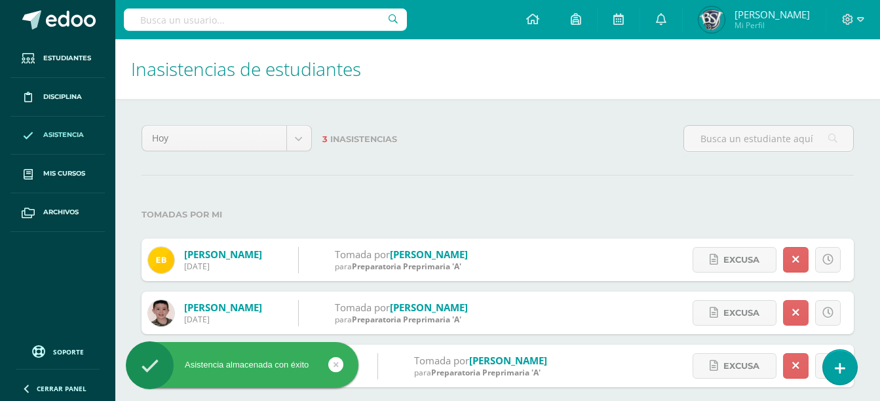 The image size is (880, 401). Describe the element at coordinates (58, 136) in the screenshot. I see `a: Asistencia` at that location.